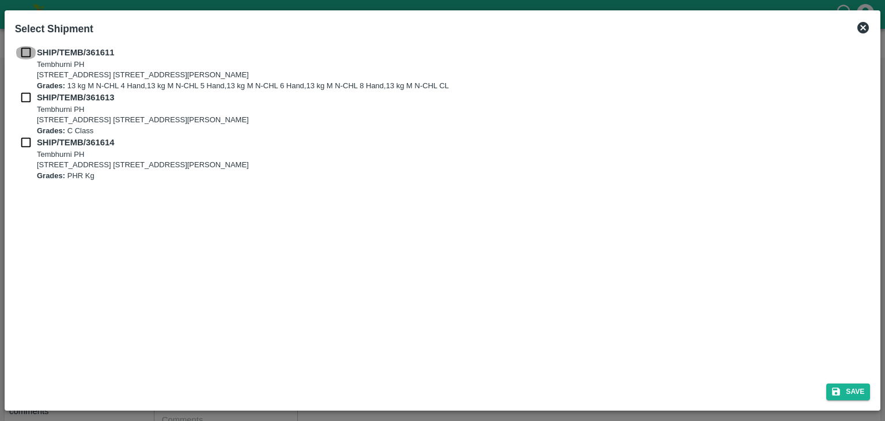 This screenshot has height=421, width=885. I want to click on b: SHIP/TEMB/361613, so click(75, 97).